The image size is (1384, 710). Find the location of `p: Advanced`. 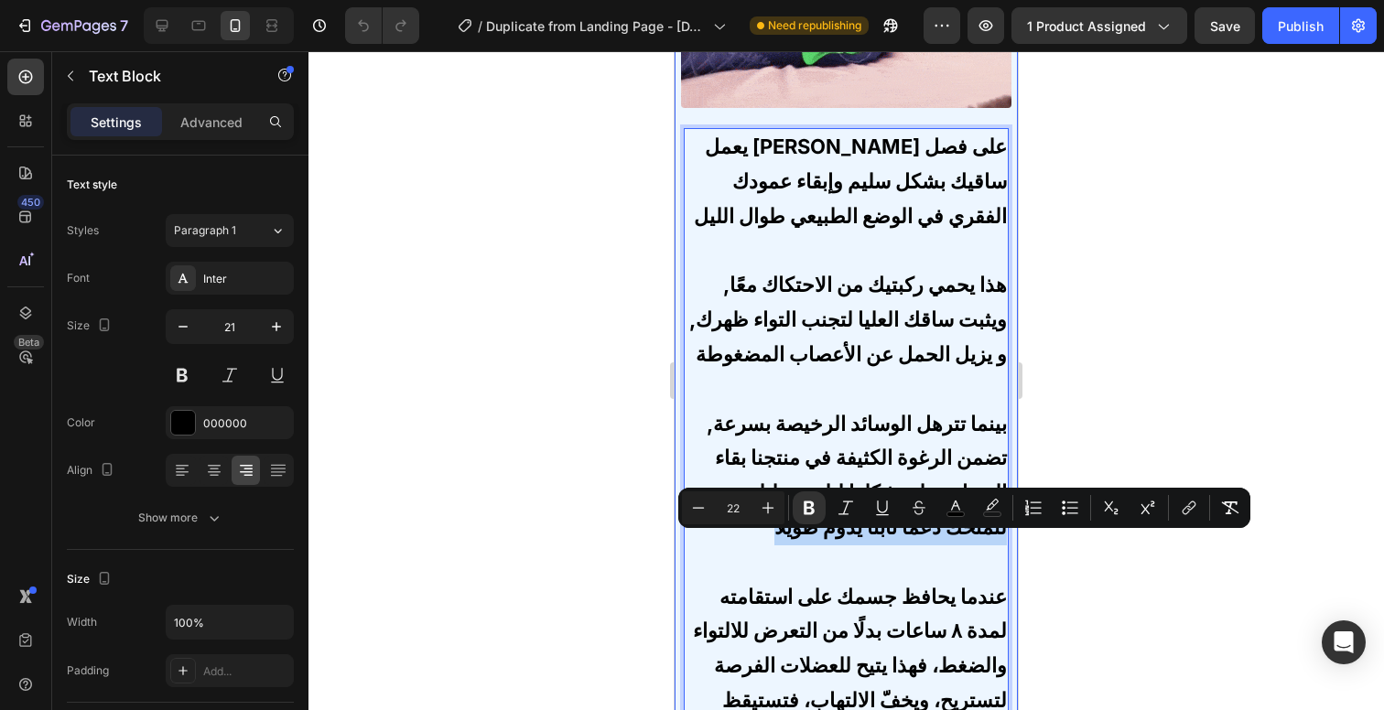

p: Advanced is located at coordinates (211, 122).